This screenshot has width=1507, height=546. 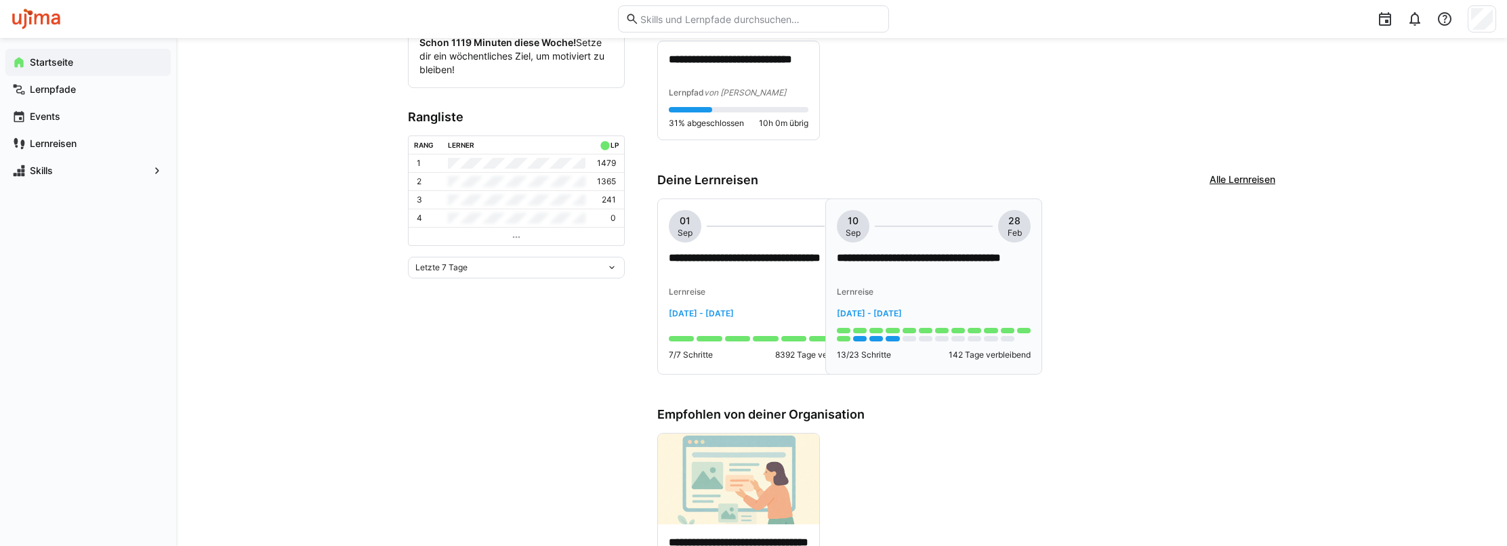 I want to click on span: 31% abgeschlossen, so click(x=706, y=123).